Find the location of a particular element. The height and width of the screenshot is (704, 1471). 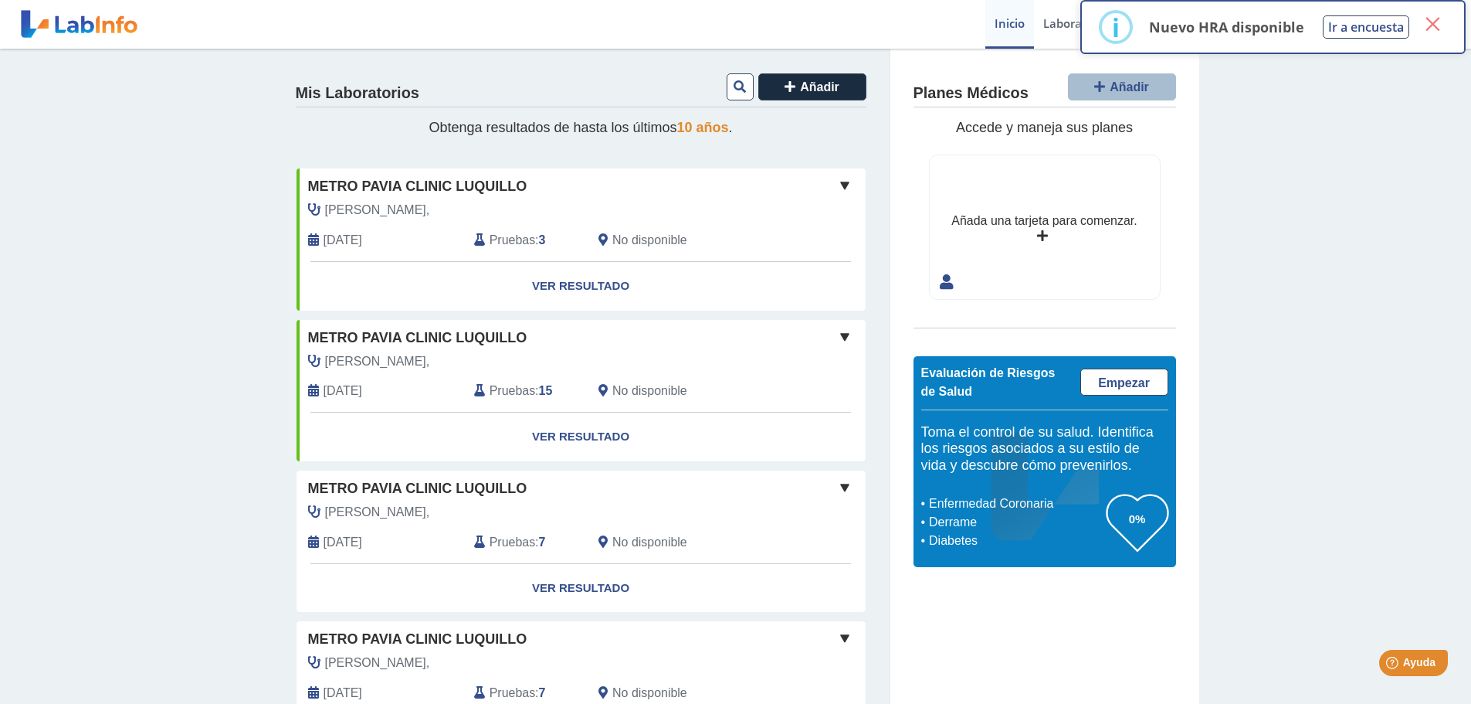

span: 2025-02-12 is located at coordinates (343, 693).